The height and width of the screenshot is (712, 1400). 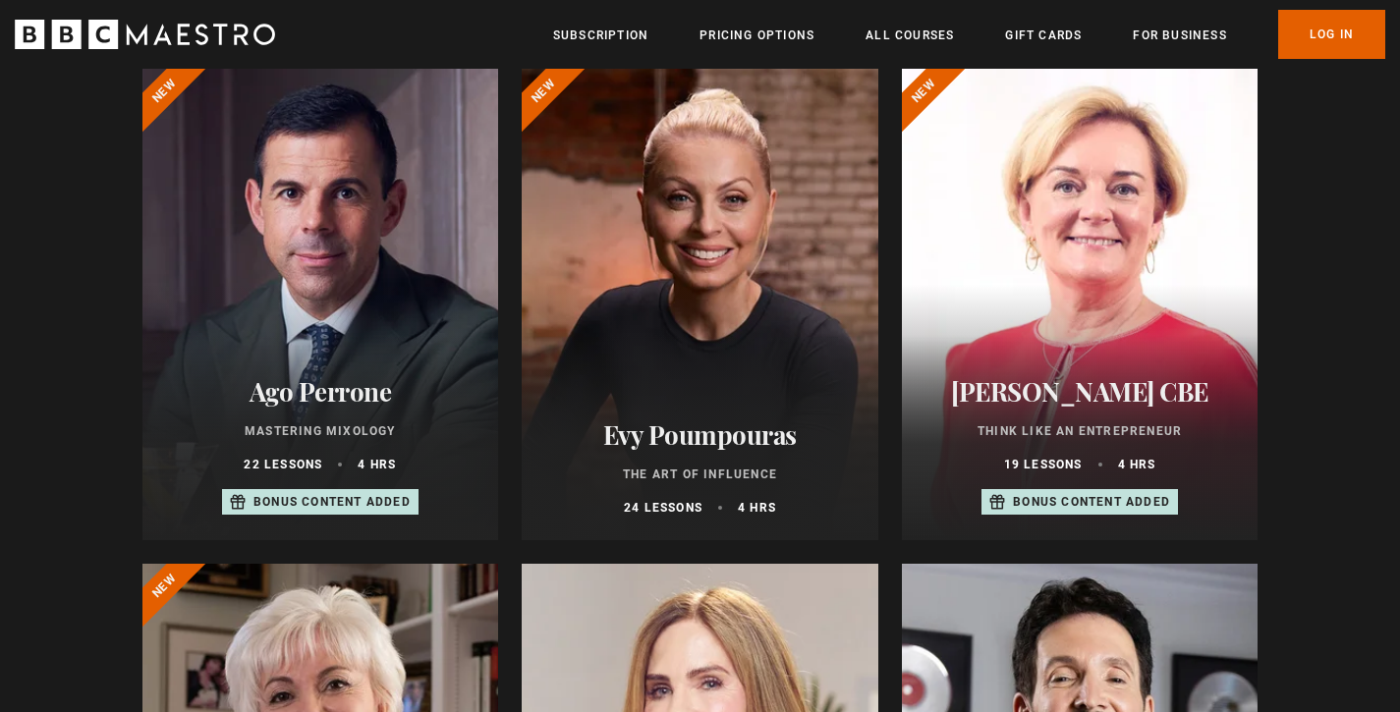 What do you see at coordinates (144, 34) in the screenshot?
I see `svg: BBC Maestro` at bounding box center [144, 34].